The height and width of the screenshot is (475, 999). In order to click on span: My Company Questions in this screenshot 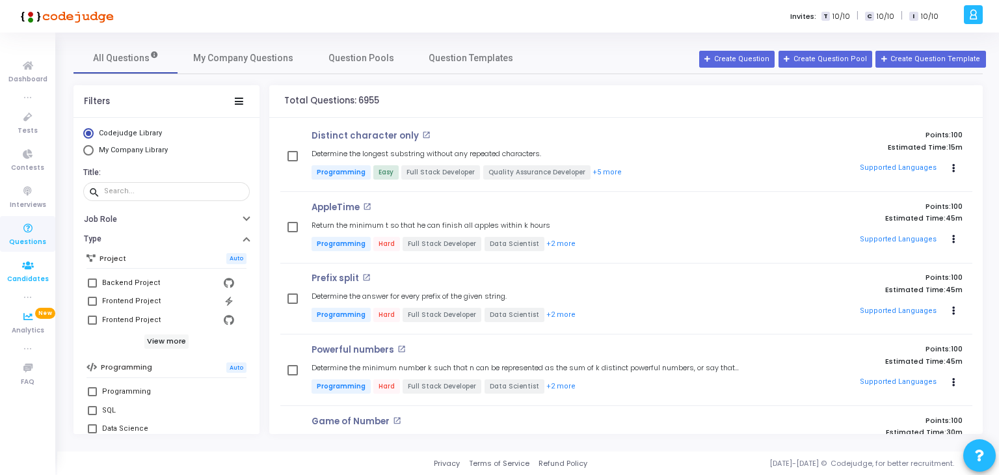, I will do `click(243, 58)`.